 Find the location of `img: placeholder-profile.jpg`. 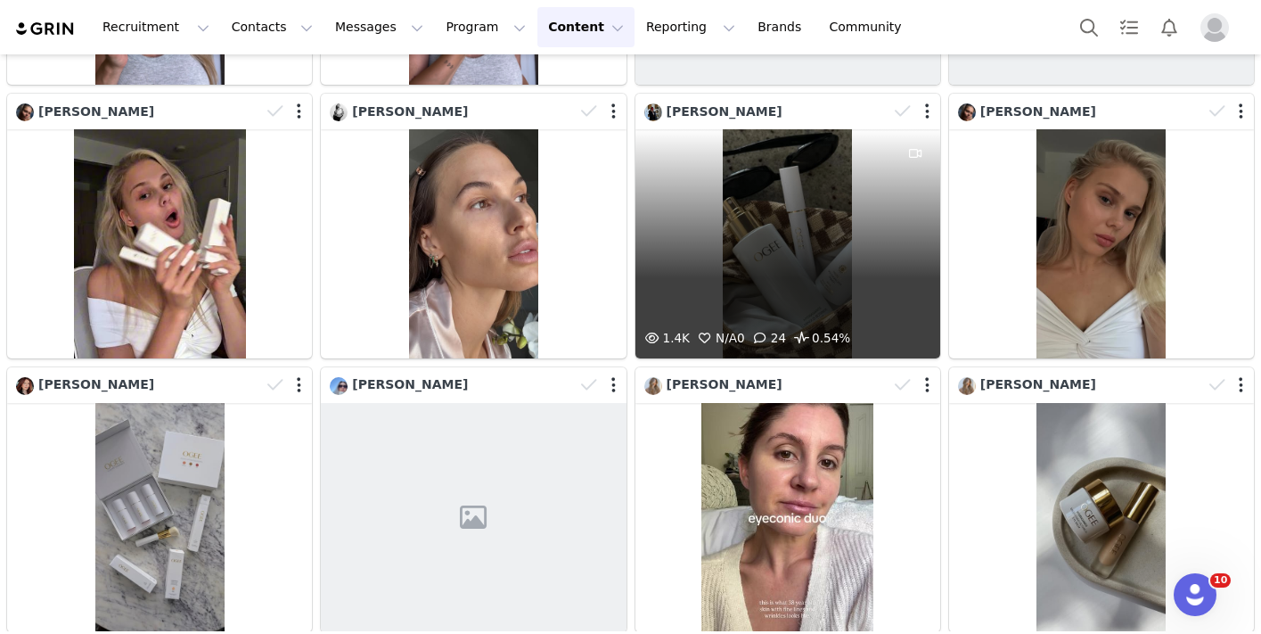

img: placeholder-profile.jpg is located at coordinates (1214, 28).